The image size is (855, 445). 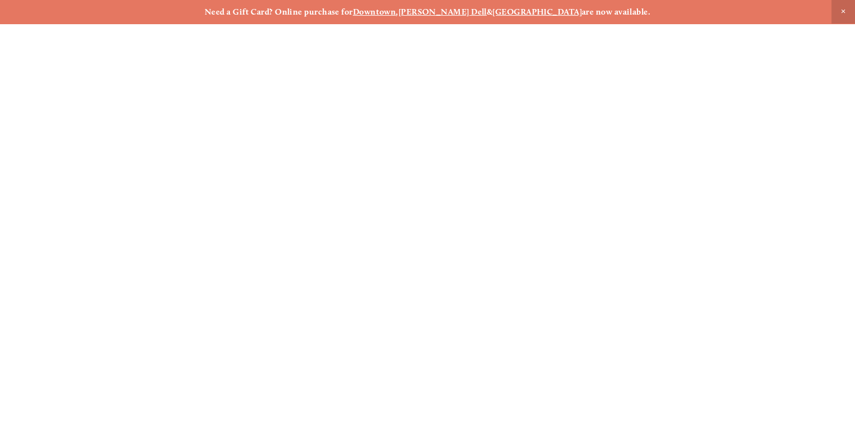 I want to click on strong: Downtown, so click(x=375, y=12).